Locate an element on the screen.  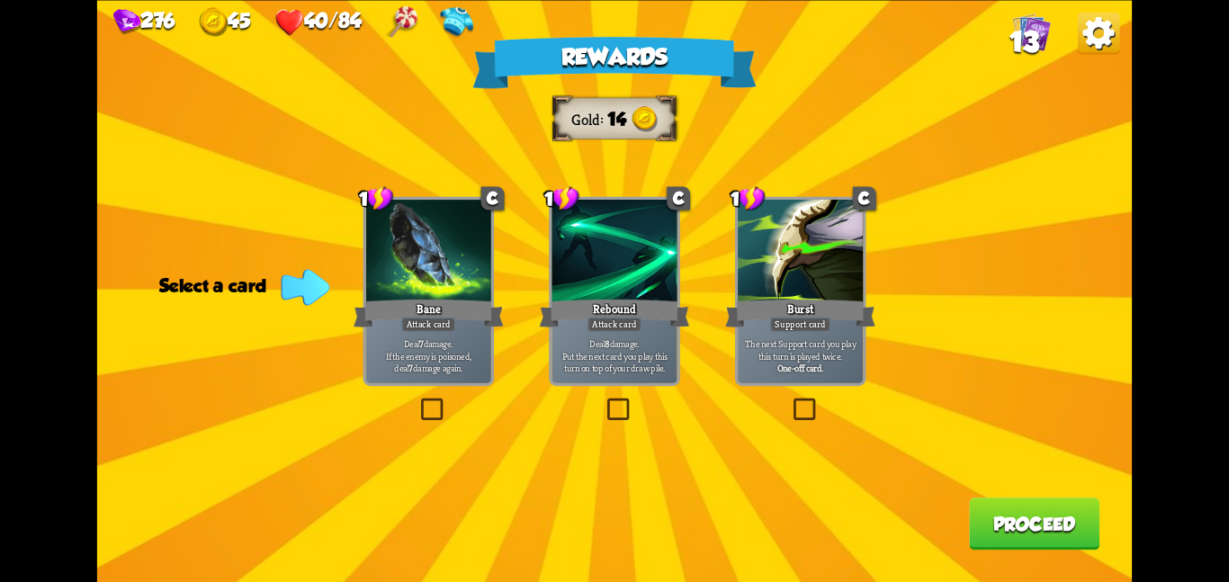
div: Gems is located at coordinates (144, 21).